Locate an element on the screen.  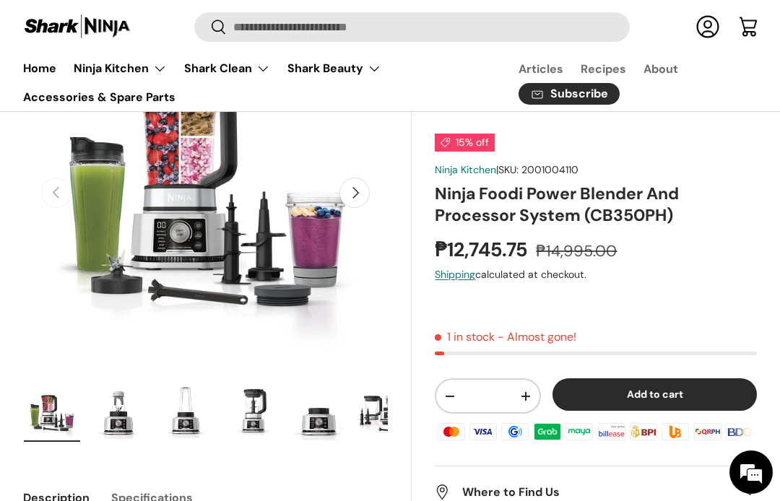
img: gcash is located at coordinates (515, 432).